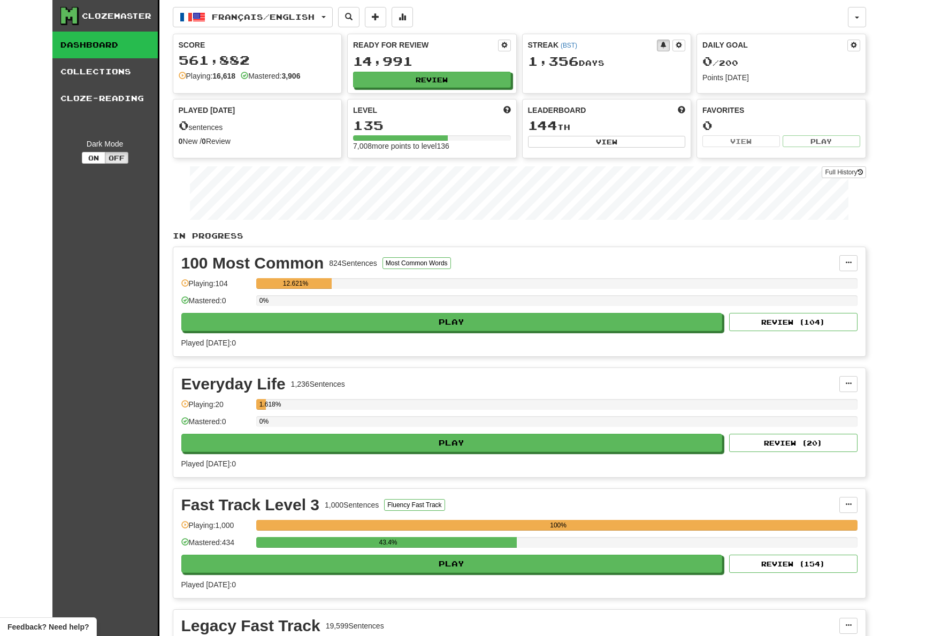  Describe the element at coordinates (417, 263) in the screenshot. I see `button: Most Common Words` at that location.